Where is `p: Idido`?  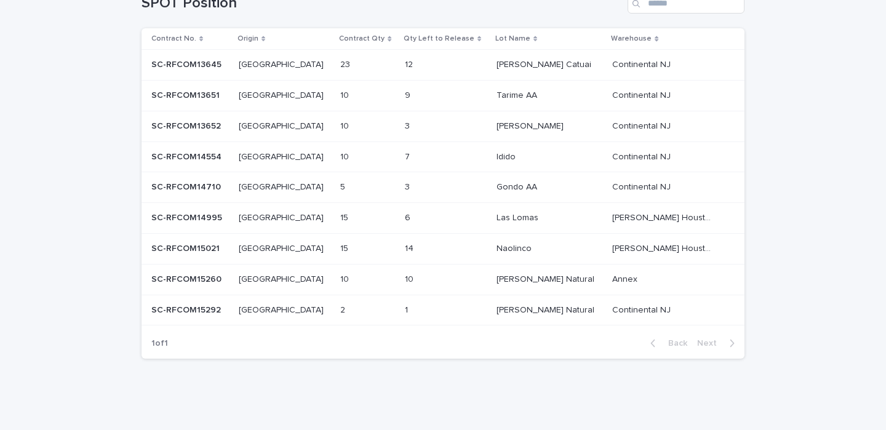
p: Idido is located at coordinates (507, 156).